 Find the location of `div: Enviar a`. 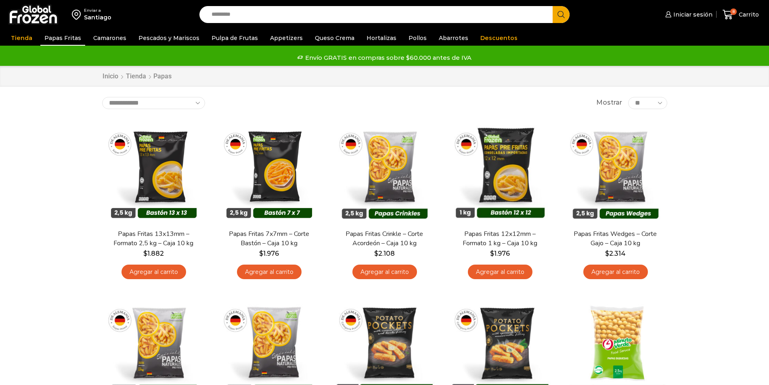

div: Enviar a is located at coordinates (98, 11).